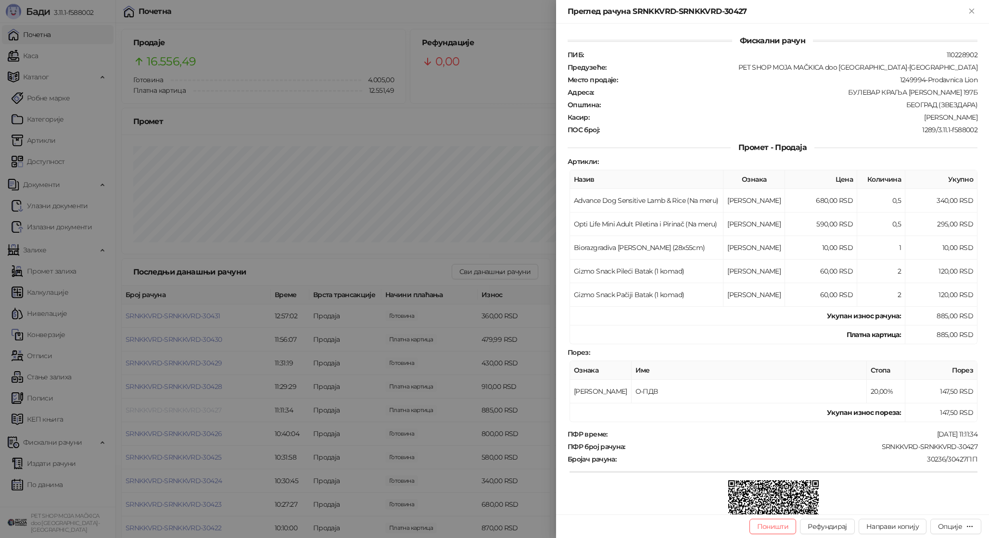 The image size is (989, 538). Describe the element at coordinates (971, 12) in the screenshot. I see `button: Close` at that location.